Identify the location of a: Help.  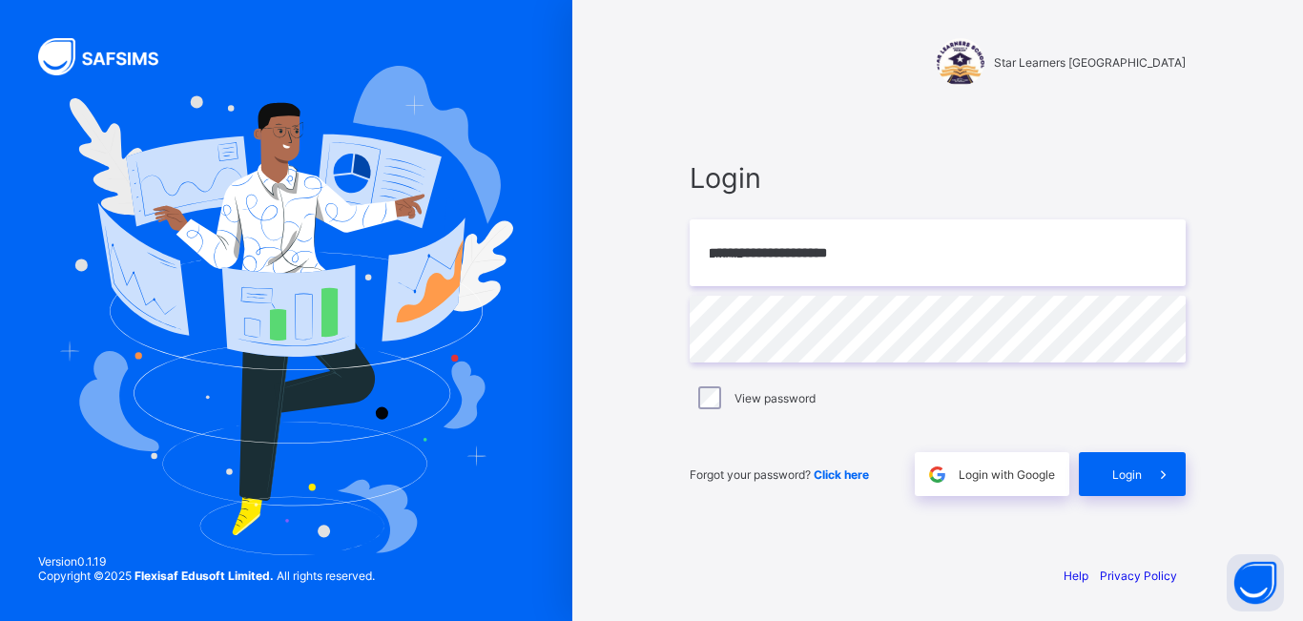
(1076, 575).